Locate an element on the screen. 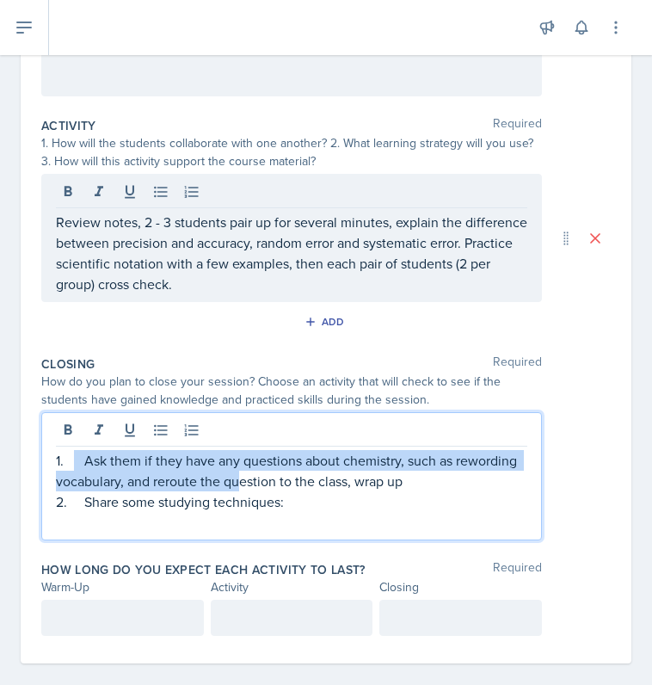  p: 2. Share some studying techniques: is located at coordinates (292, 502).